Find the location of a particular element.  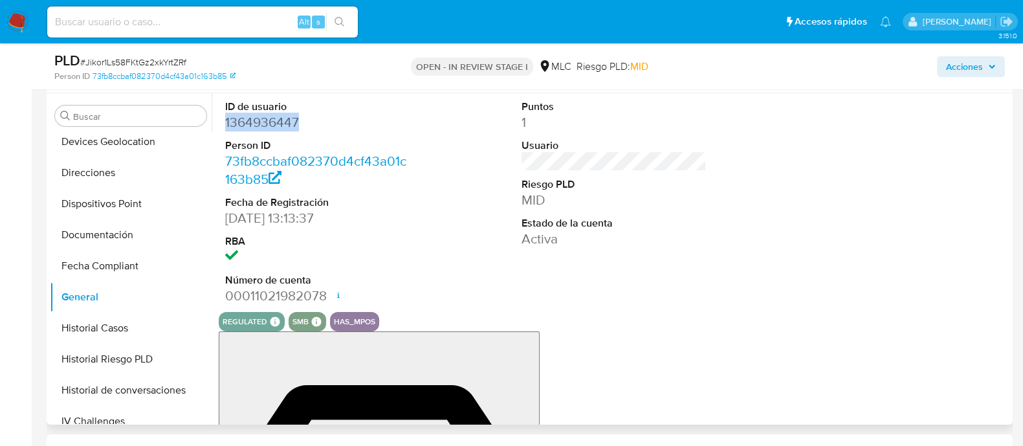

b: PLD is located at coordinates (67, 60).